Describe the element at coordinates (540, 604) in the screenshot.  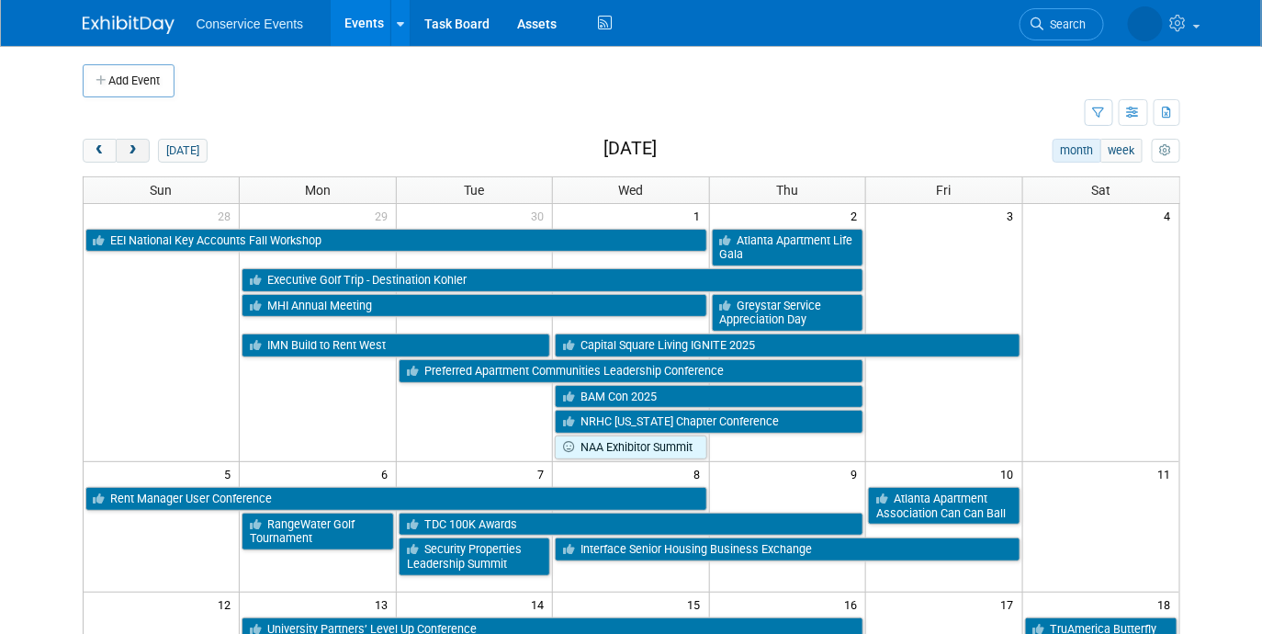
I see `span: 14` at that location.